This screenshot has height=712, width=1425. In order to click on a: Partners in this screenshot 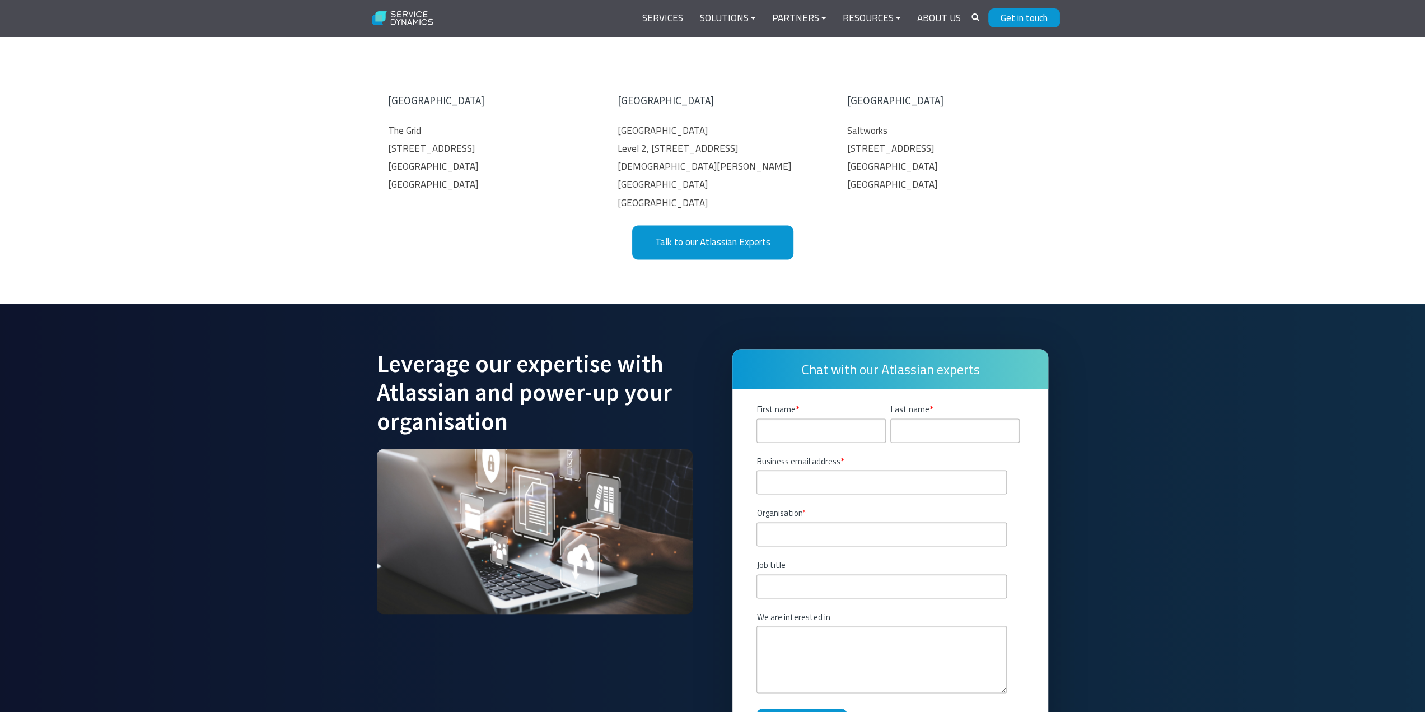, I will do `click(799, 18)`.